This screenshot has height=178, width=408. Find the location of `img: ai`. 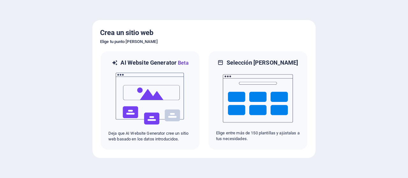

img: ai is located at coordinates (150, 99).